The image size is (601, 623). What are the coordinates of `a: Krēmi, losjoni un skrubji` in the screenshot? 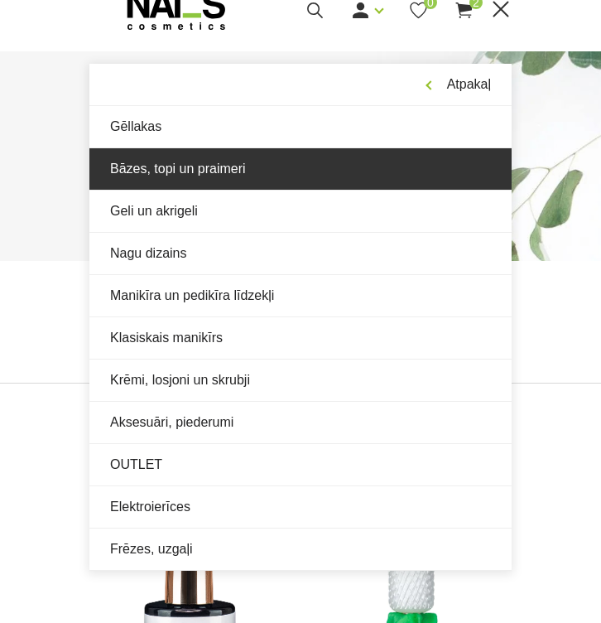 It's located at (301, 380).